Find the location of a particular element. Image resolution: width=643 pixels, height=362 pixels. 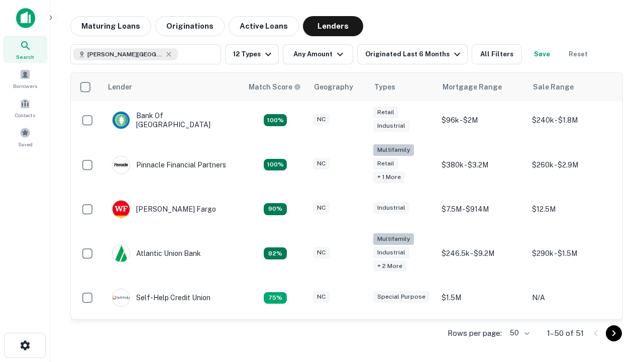

div: Originated Last 6 Months is located at coordinates (414, 54).